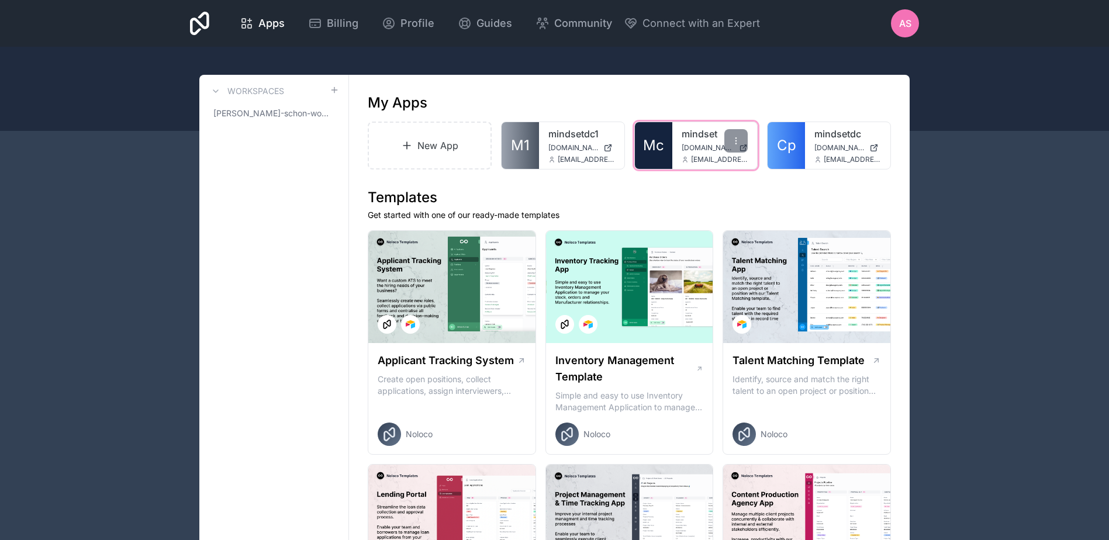  Describe the element at coordinates (905, 23) in the screenshot. I see `span: AS` at that location.